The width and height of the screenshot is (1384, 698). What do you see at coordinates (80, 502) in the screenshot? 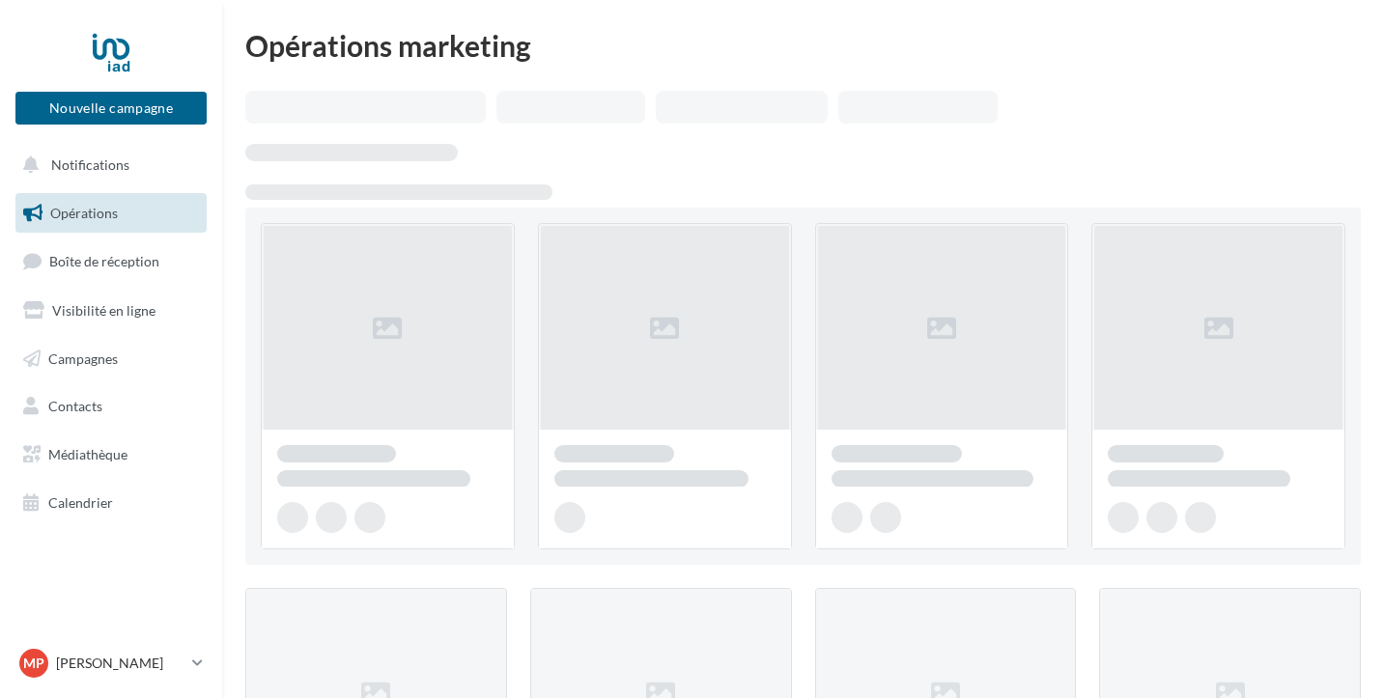
I see `span: Calendrier` at bounding box center [80, 502].